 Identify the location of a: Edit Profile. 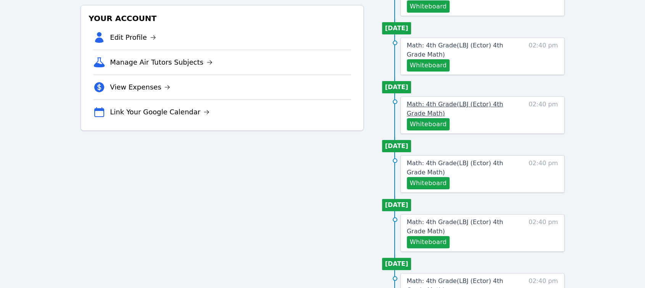
(133, 37).